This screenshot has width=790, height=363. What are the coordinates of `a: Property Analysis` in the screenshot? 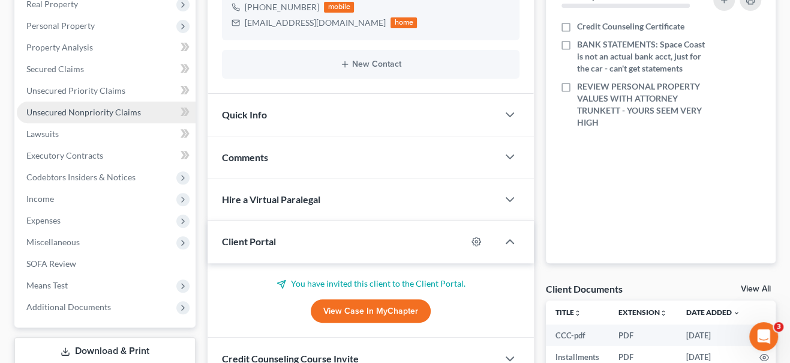 It's located at (106, 47).